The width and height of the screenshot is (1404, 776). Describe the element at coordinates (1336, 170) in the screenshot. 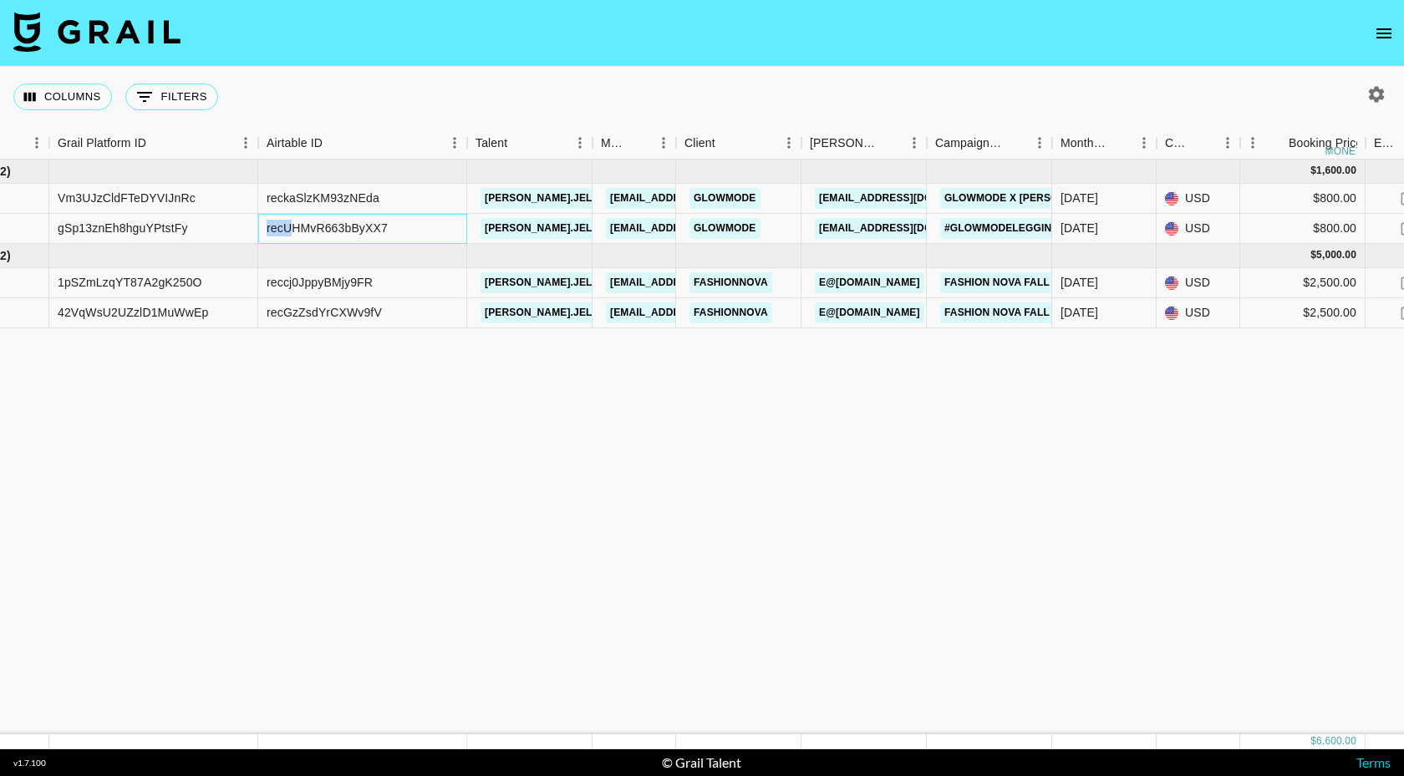

I see `div: 1,600.00` at that location.